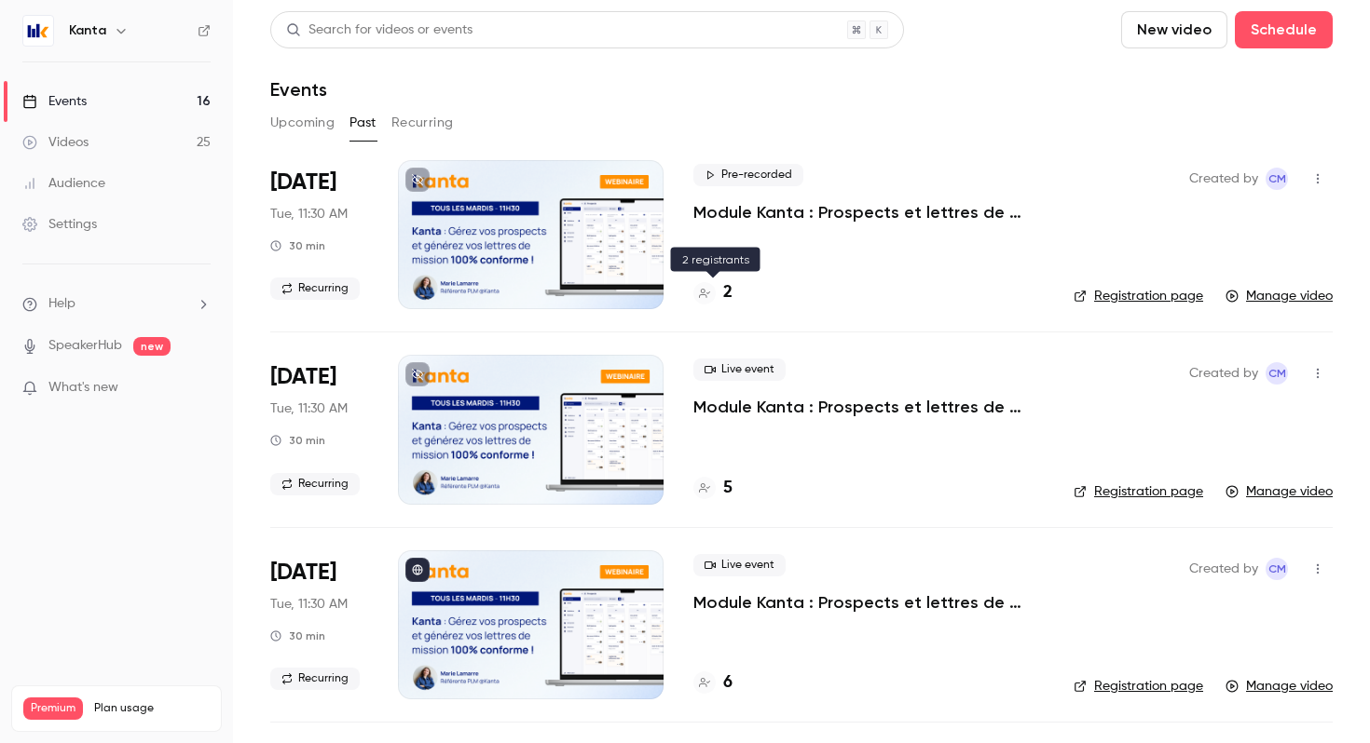  I want to click on h1: Events, so click(298, 89).